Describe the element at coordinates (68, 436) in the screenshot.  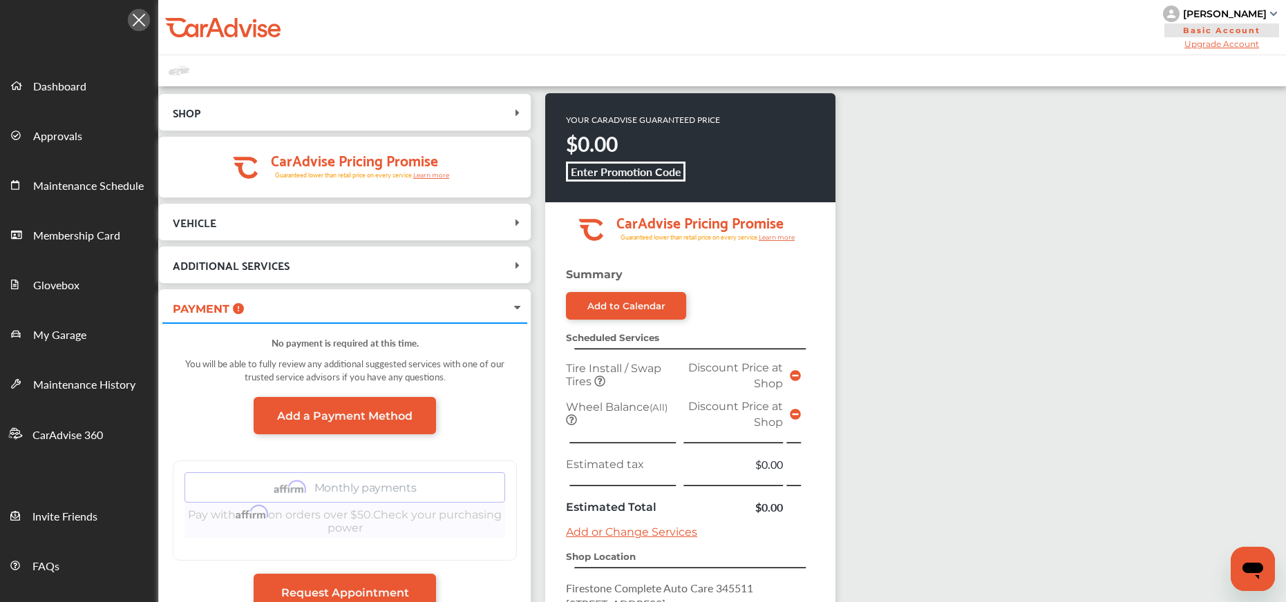
I see `span: CarAdvise 360` at that location.